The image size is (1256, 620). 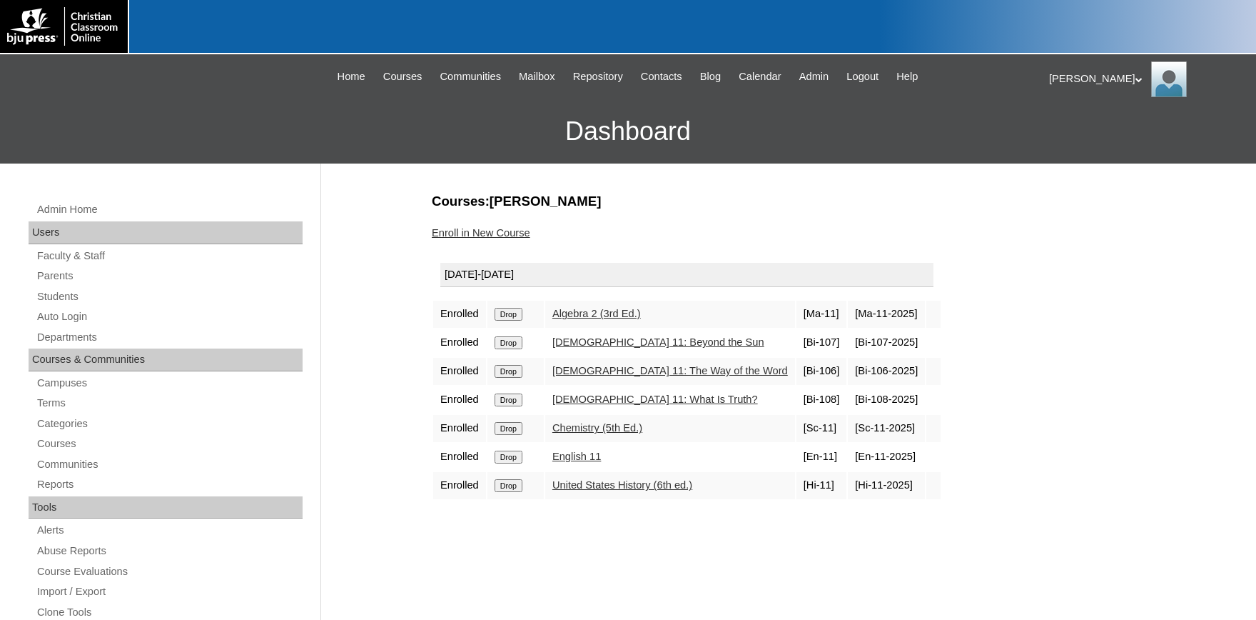 What do you see at coordinates (822, 400) in the screenshot?
I see `td: [Bi-108]` at bounding box center [822, 400].